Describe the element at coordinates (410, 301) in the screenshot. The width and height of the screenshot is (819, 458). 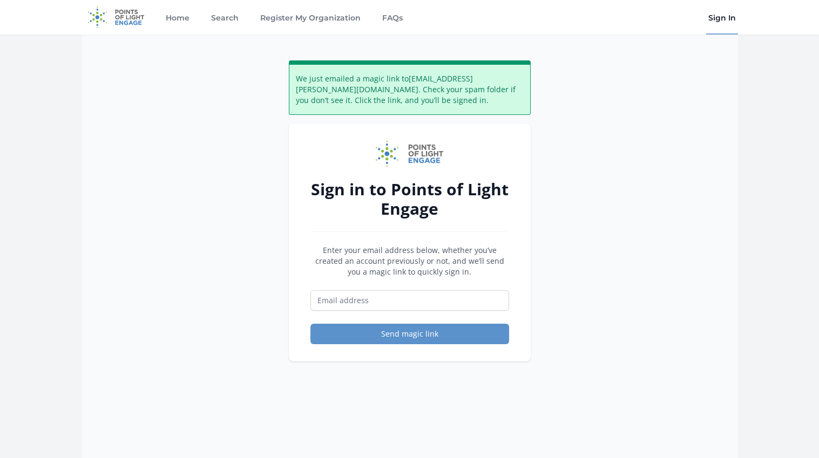
I see `input: Email address` at that location.